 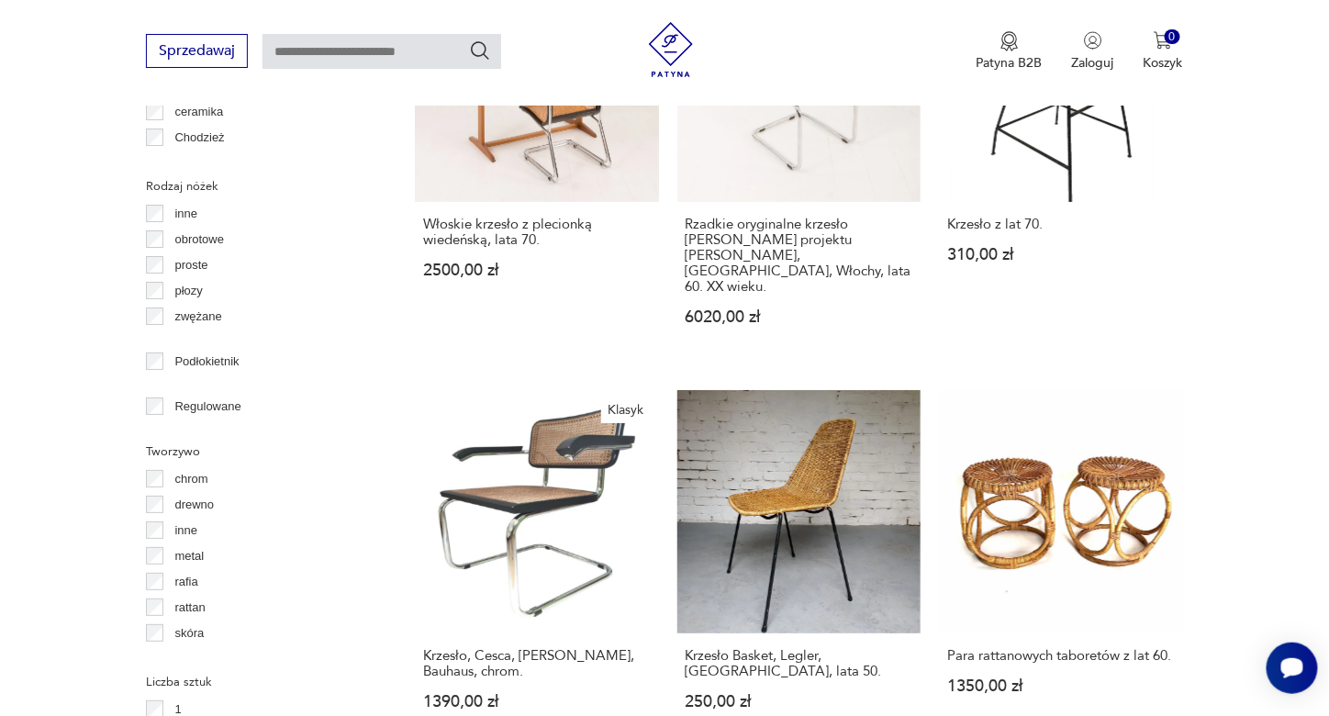 I want to click on img: Ikona medalu, so click(x=1010, y=41).